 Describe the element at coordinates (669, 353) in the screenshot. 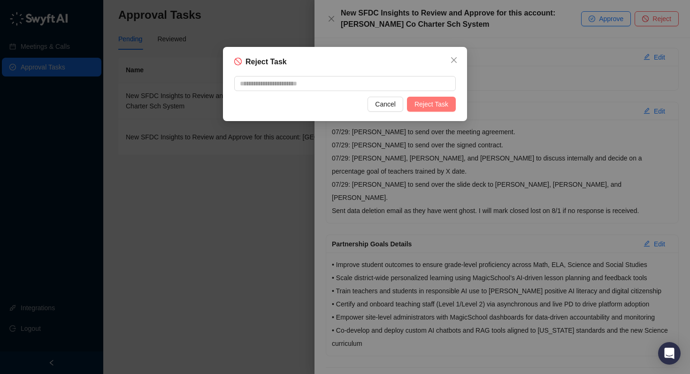

I see `div: Open Intercom Messenger` at that location.